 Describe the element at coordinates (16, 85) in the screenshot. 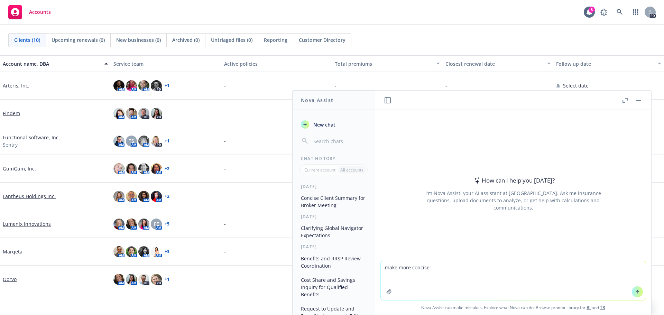

I see `a: Arteris, Inc.` at that location.